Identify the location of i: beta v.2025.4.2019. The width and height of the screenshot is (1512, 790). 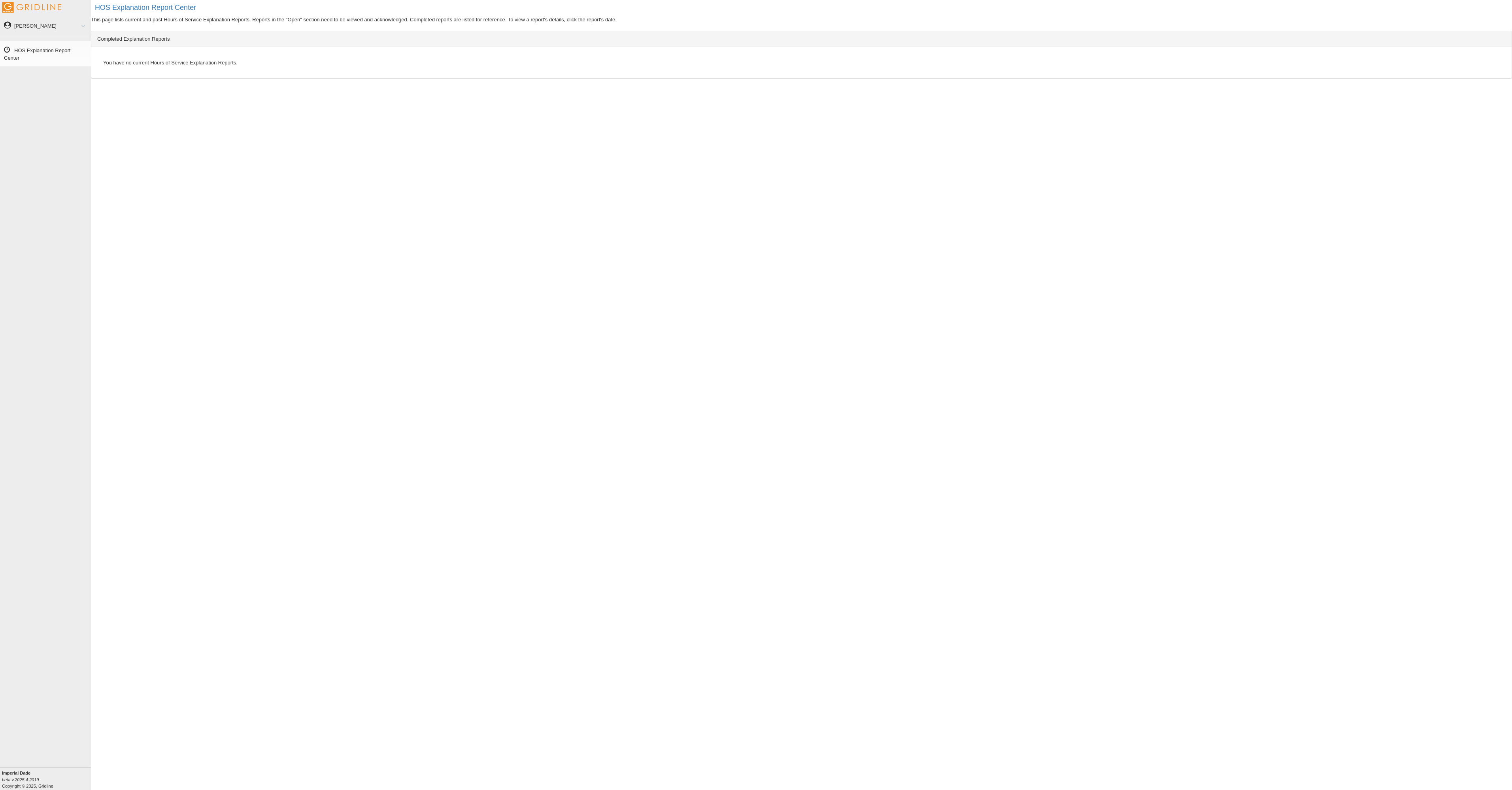
(20, 780).